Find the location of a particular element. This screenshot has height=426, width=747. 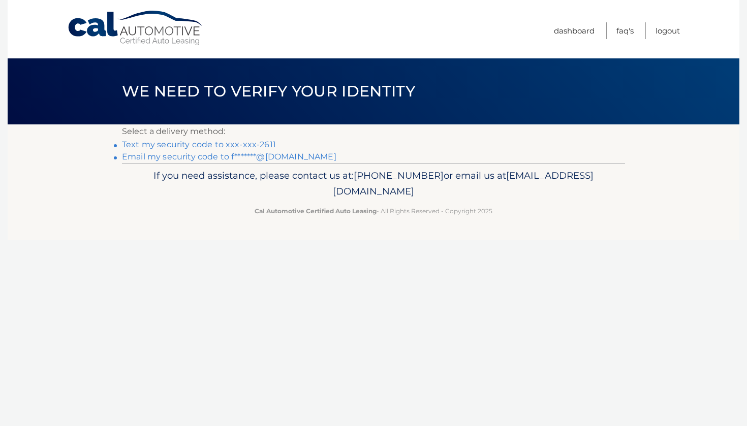

p: If you need assistance, please contact us at: or email us at is located at coordinates (374, 184).